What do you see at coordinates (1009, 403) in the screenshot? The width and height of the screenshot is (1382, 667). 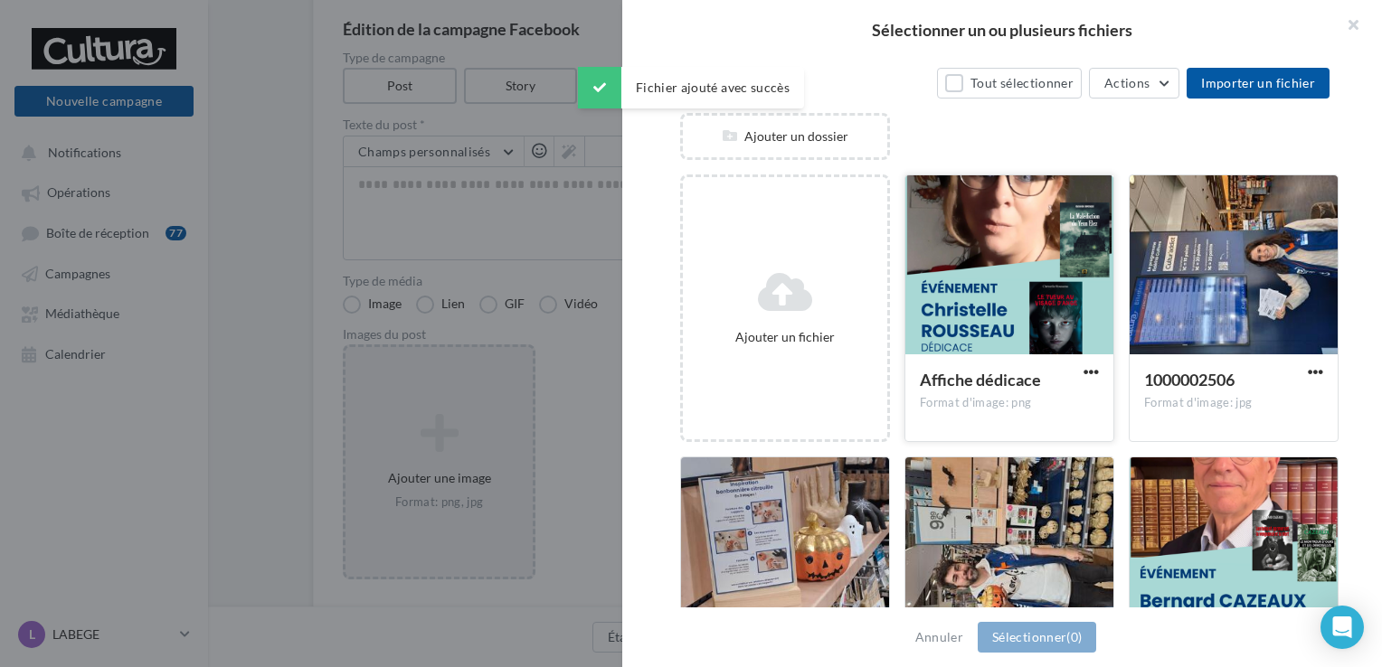 I see `div: Format d'image: png` at bounding box center [1009, 403].